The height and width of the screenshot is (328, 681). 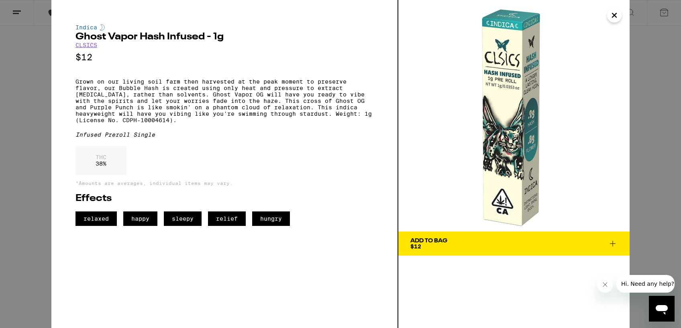 What do you see at coordinates (102, 27) in the screenshot?
I see `img: indicaColor.svg` at bounding box center [102, 27].